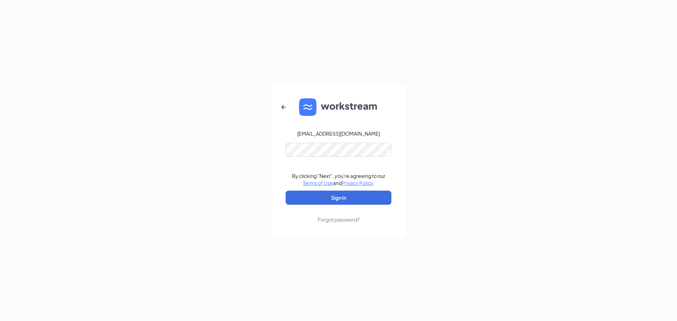 This screenshot has height=321, width=677. What do you see at coordinates (318, 183) in the screenshot?
I see `a: Terms of Use` at bounding box center [318, 183].